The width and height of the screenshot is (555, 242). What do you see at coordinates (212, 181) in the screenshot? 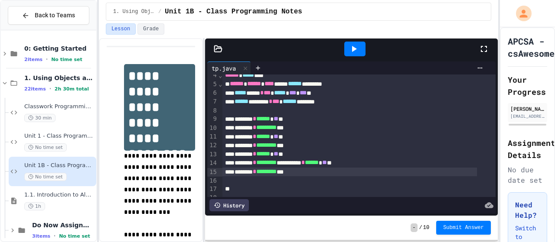
I see `div: 16` at bounding box center [212, 181].